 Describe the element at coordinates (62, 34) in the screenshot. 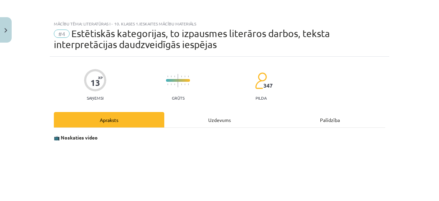

I see `span: #4` at that location.